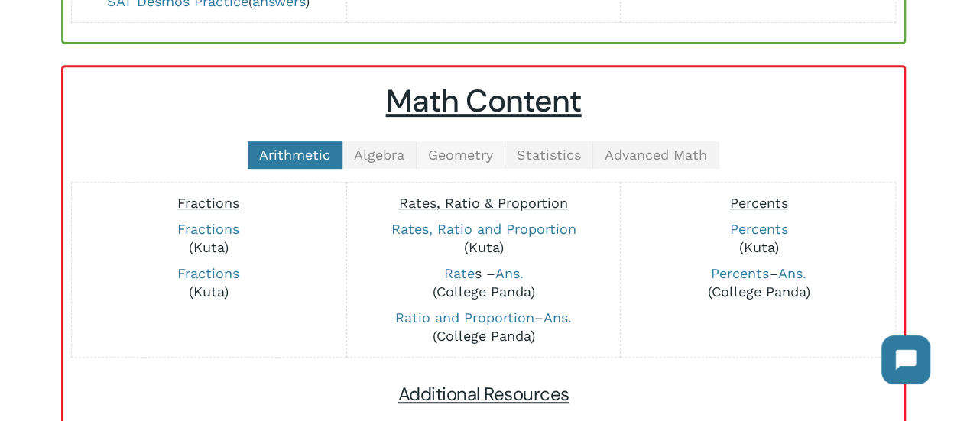  Describe the element at coordinates (549, 154) in the screenshot. I see `span: Statistics` at that location.